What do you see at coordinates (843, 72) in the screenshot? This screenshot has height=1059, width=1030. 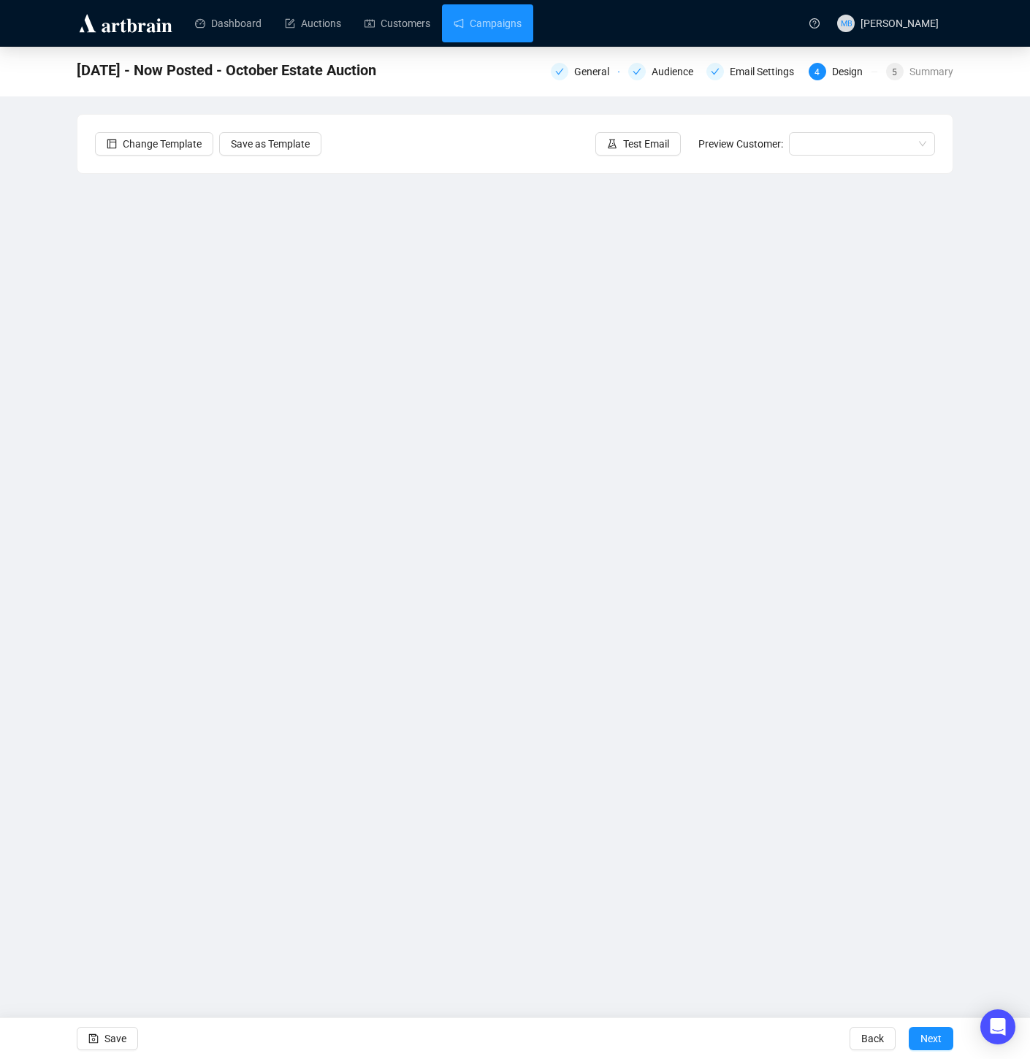 I see `div: 4Design` at bounding box center [843, 72].